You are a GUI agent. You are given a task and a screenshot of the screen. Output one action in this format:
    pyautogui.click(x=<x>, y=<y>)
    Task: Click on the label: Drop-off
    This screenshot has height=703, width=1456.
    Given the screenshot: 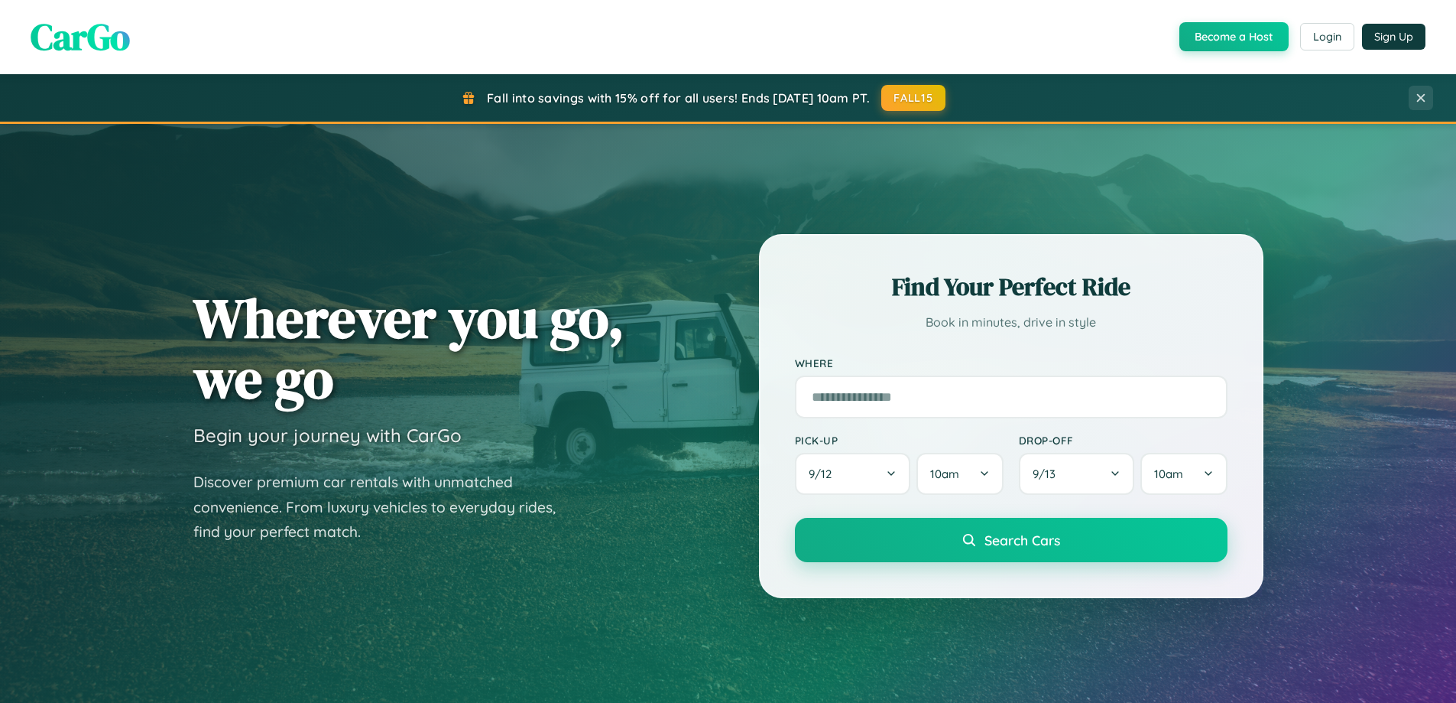 What is the action you would take?
    pyautogui.click(x=1123, y=440)
    